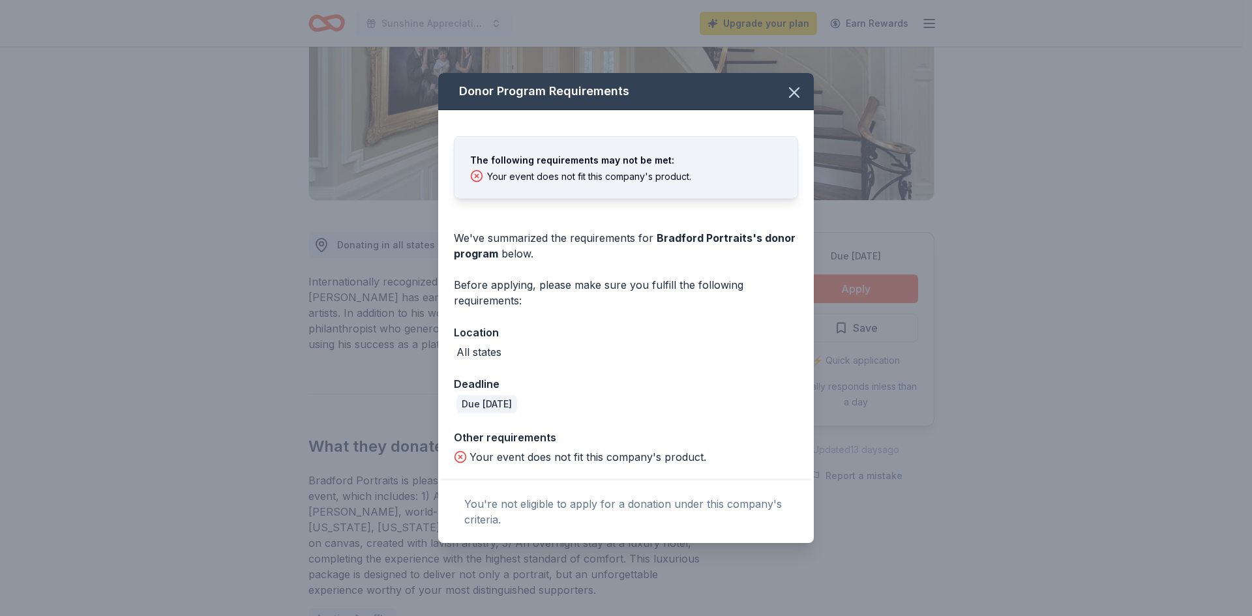 The width and height of the screenshot is (1252, 616). Describe the element at coordinates (626, 293) in the screenshot. I see `div: Before applying, please make sure you fulfill the following requirements:` at that location.